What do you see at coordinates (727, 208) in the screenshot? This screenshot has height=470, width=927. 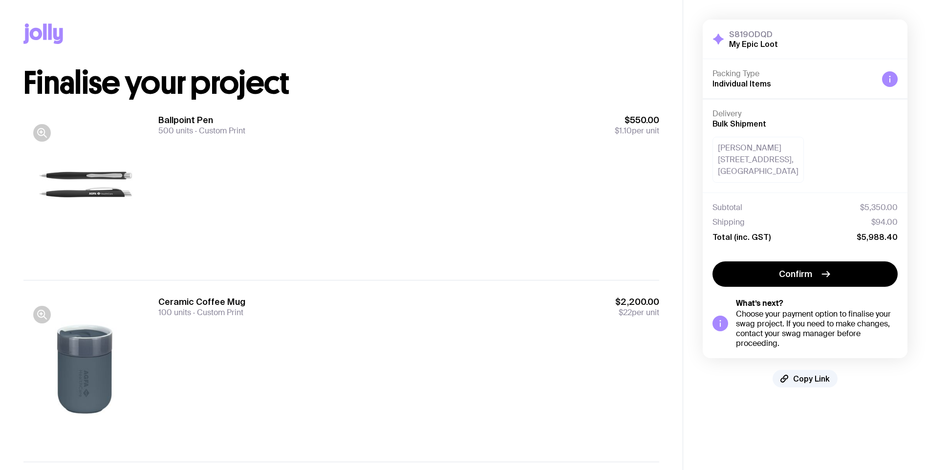 I see `span: Subtotal` at bounding box center [727, 208].